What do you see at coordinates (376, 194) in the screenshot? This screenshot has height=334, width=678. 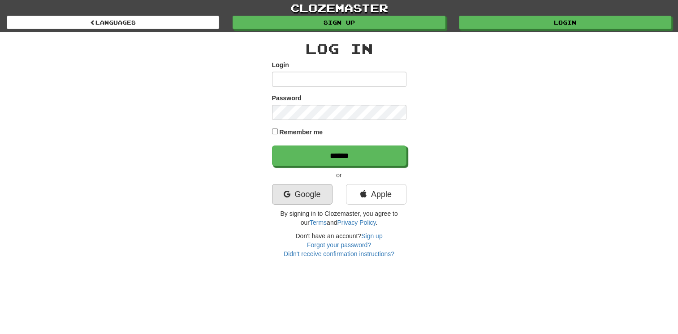 I see `a: Apple` at bounding box center [376, 194].